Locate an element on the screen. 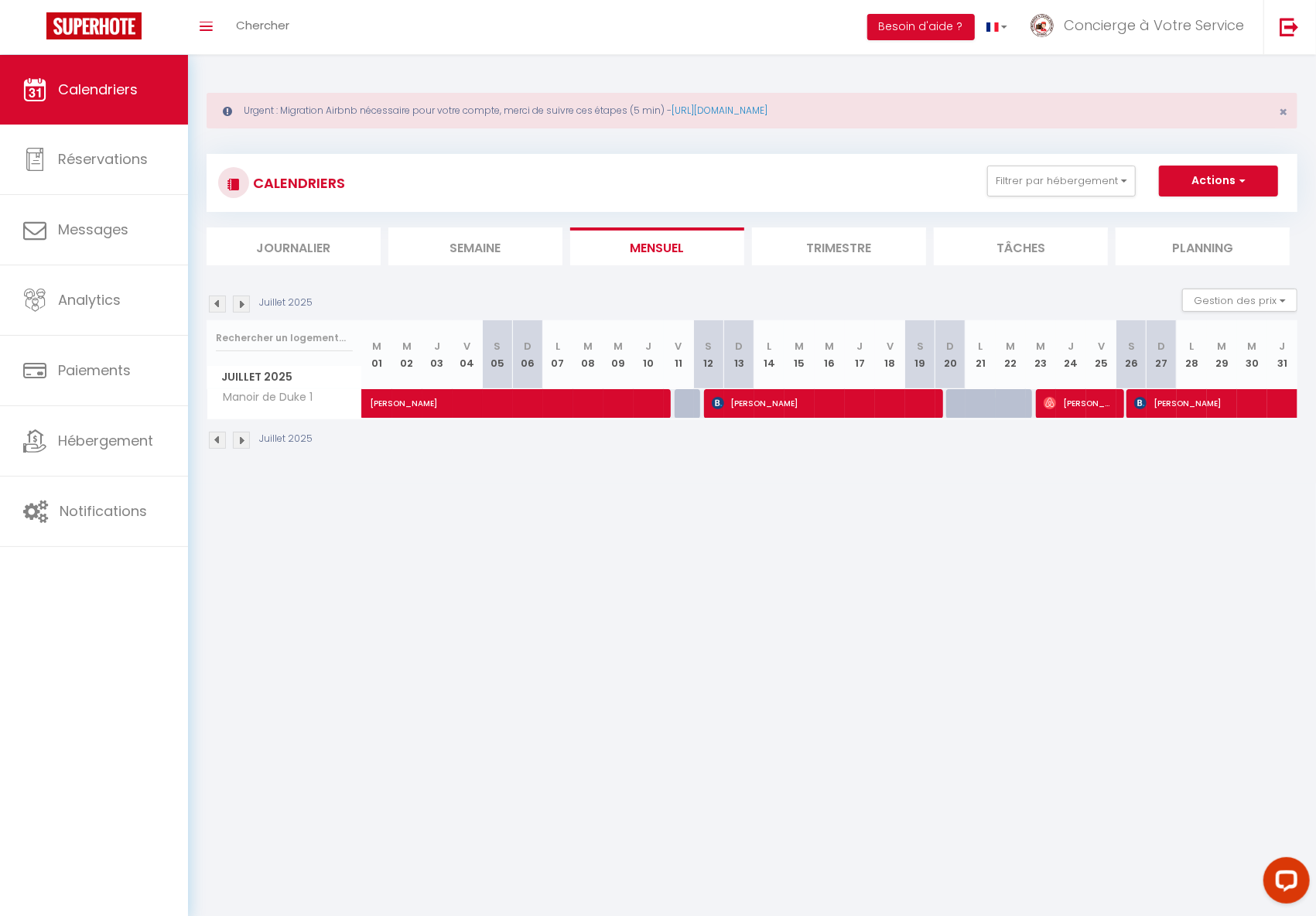 The height and width of the screenshot is (916, 1316). th: 13 is located at coordinates (739, 355).